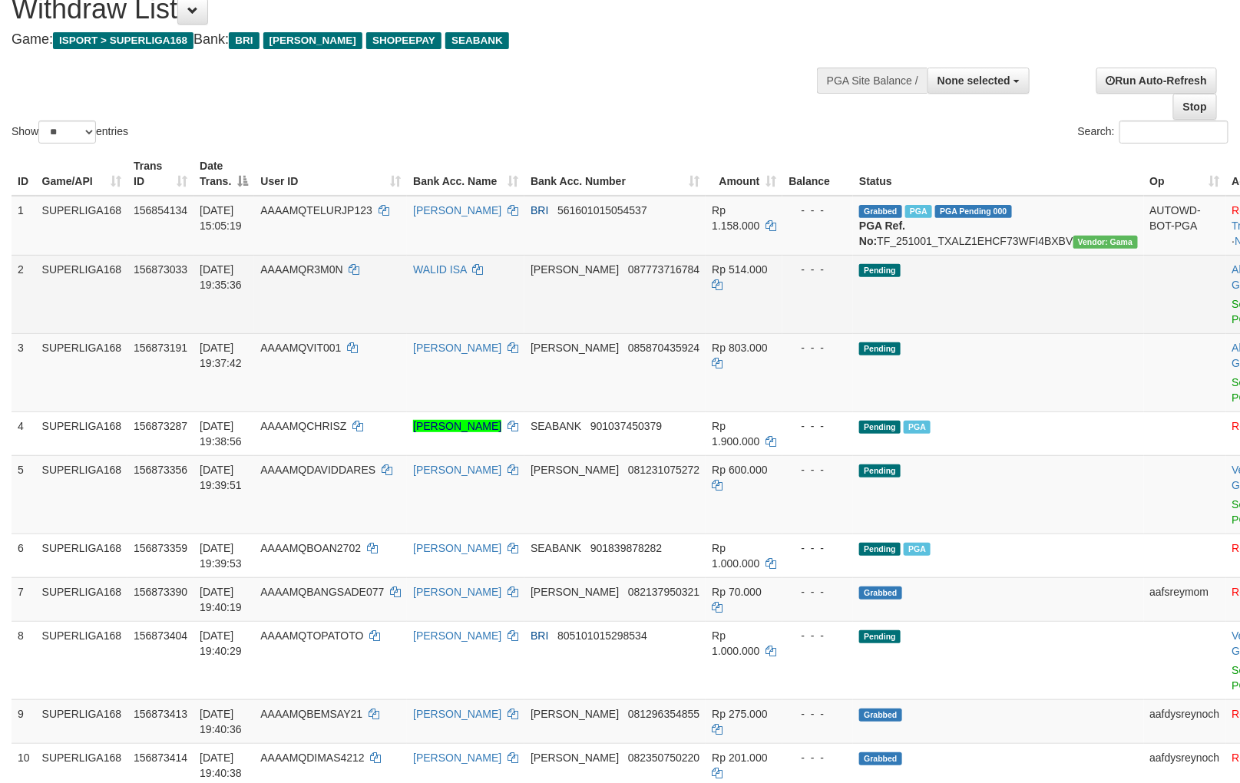  Describe the element at coordinates (316, 210) in the screenshot. I see `span: AAAAMQTELURJP123` at that location.